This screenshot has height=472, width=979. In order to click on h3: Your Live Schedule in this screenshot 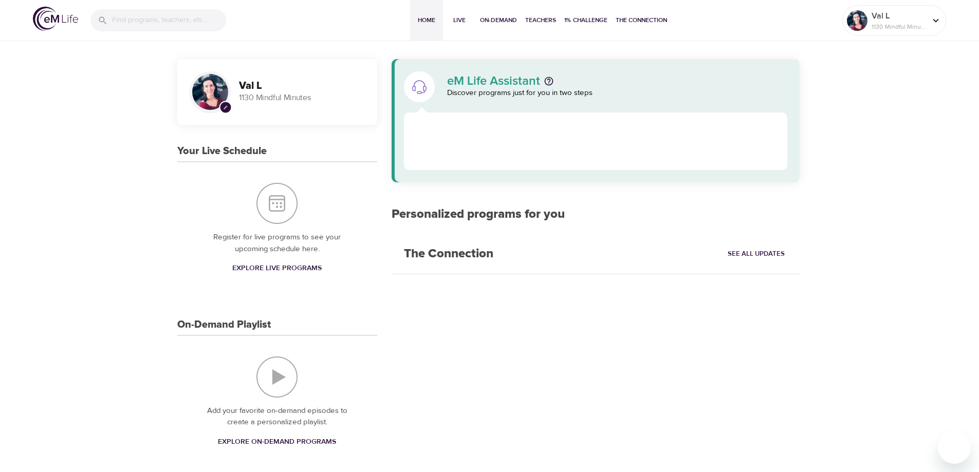, I will do `click(222, 151)`.